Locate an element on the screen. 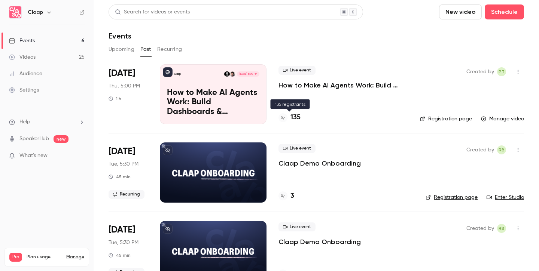 The width and height of the screenshot is (539, 271). div: Sep 9 Tue, 5:30 PM (Europe/Paris) is located at coordinates (128, 172).